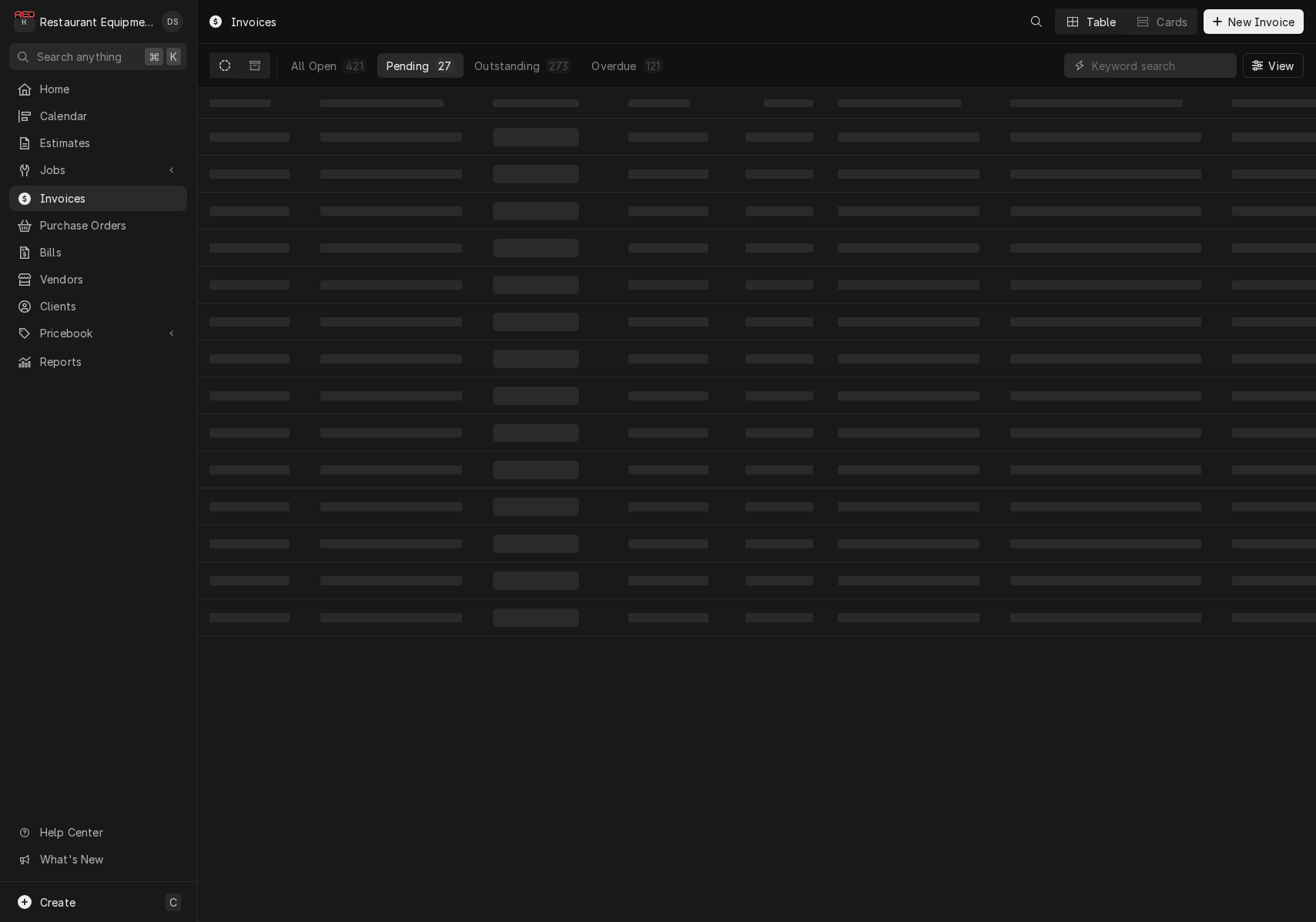 Image resolution: width=1316 pixels, height=922 pixels. Describe the element at coordinates (98, 169) in the screenshot. I see `a: Go to Jobs` at that location.